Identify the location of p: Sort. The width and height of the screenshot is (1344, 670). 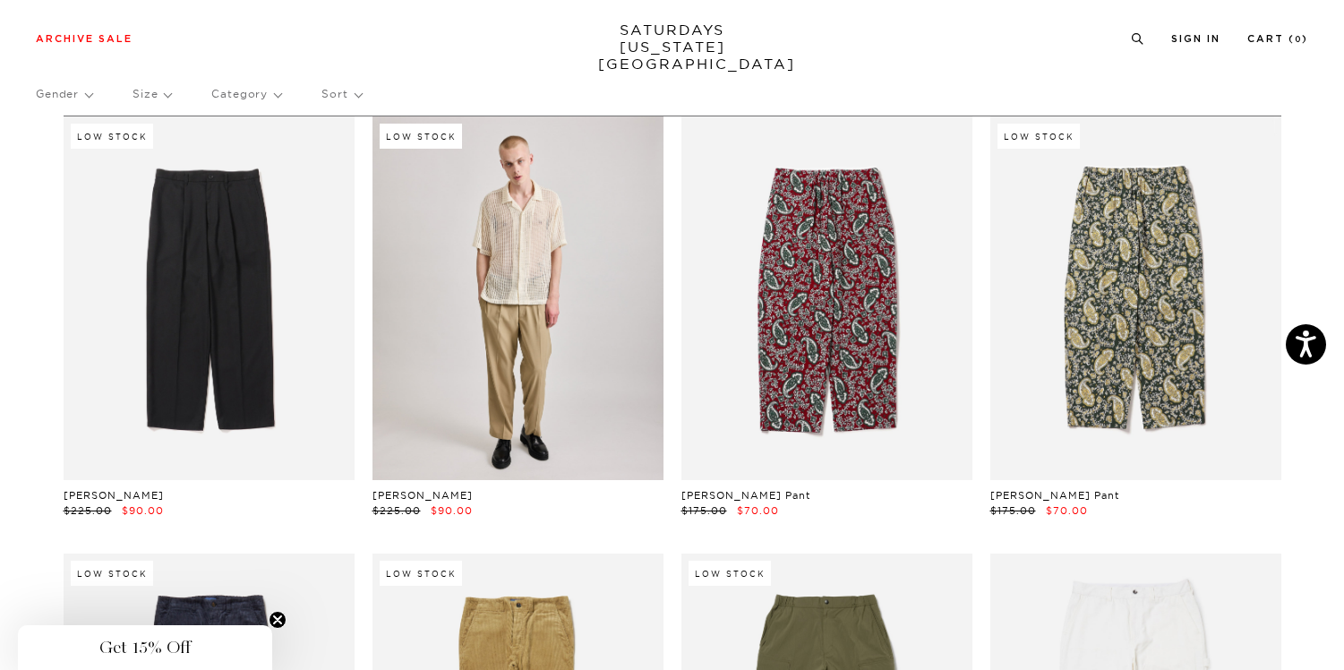
(341, 94).